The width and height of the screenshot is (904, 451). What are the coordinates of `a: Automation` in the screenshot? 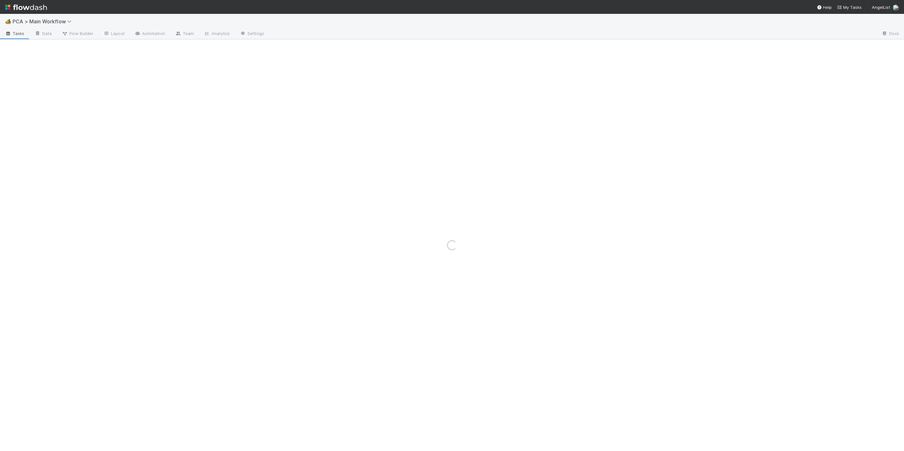 It's located at (150, 34).